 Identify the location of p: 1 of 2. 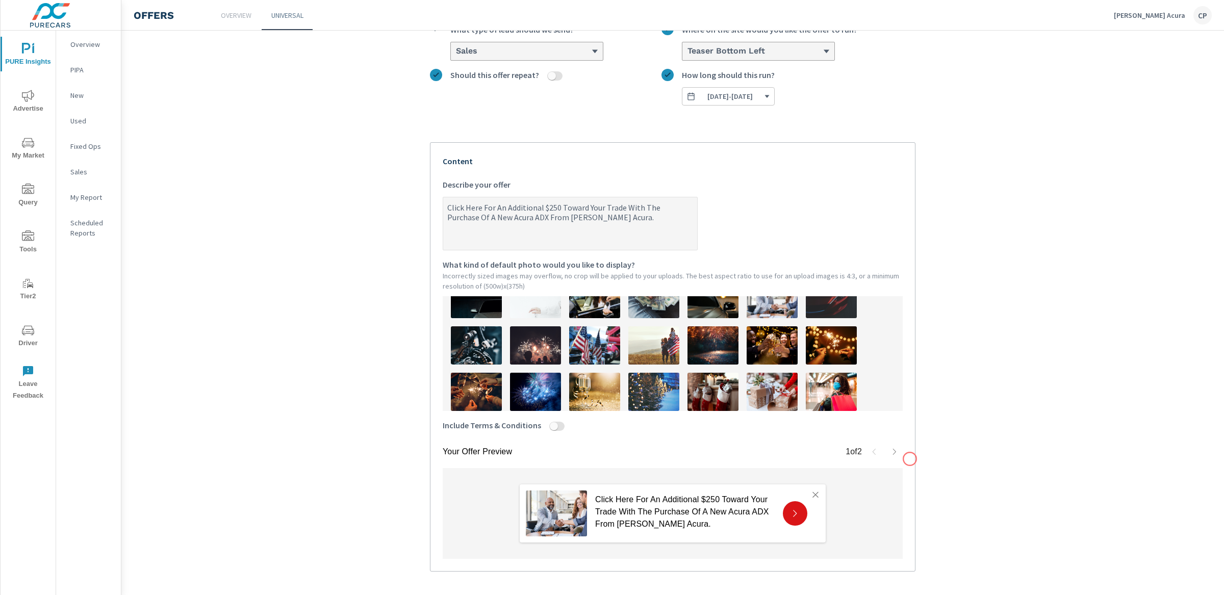
(854, 452).